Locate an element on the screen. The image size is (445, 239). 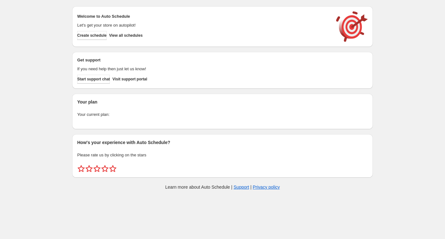
button: View all schedules is located at coordinates (126, 35).